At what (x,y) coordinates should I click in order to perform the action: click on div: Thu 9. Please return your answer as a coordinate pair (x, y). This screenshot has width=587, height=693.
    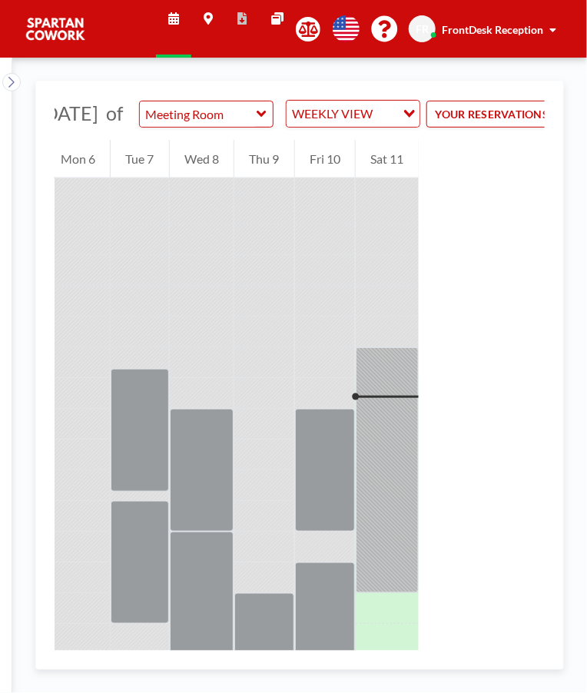
    Looking at the image, I should click on (264, 159).